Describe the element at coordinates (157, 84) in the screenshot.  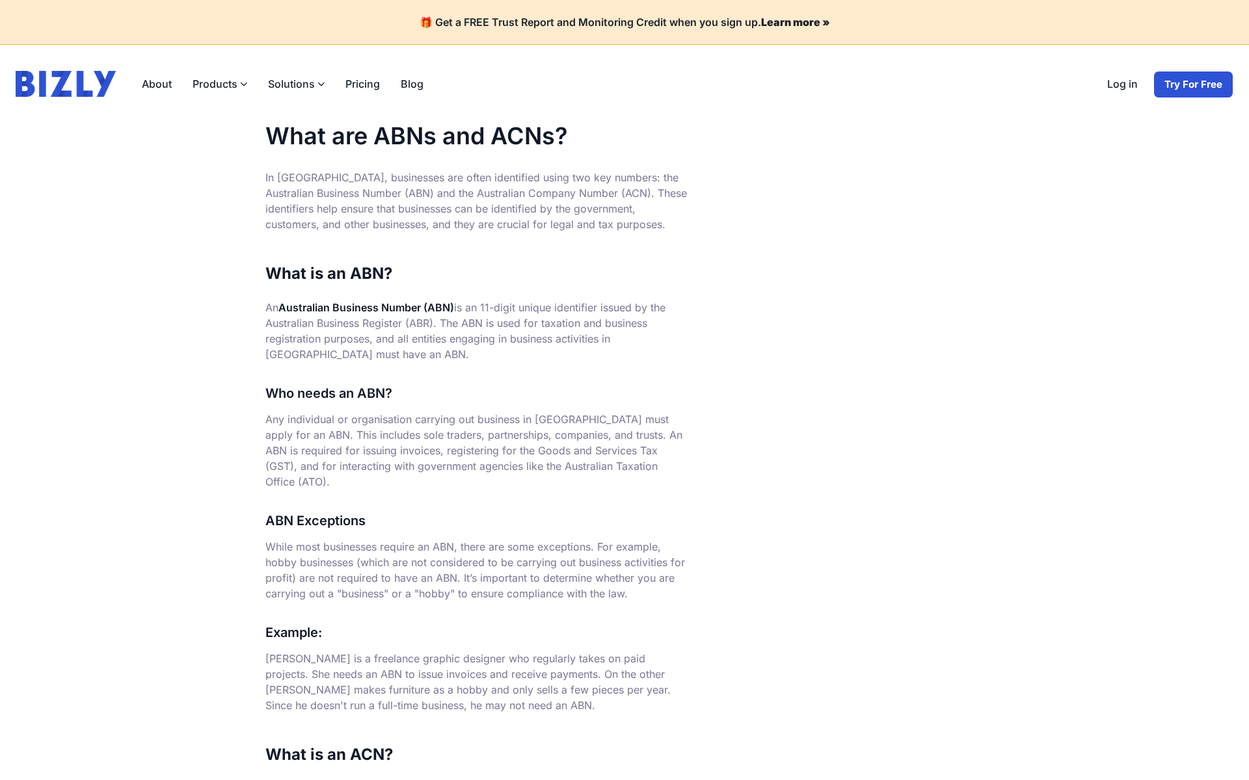
I see `a: About` at that location.